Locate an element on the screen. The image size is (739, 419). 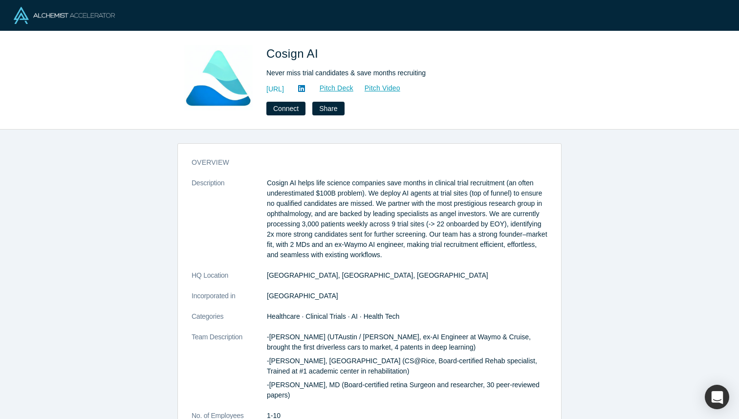
img: Cosign AI's Logo is located at coordinates (218, 79).